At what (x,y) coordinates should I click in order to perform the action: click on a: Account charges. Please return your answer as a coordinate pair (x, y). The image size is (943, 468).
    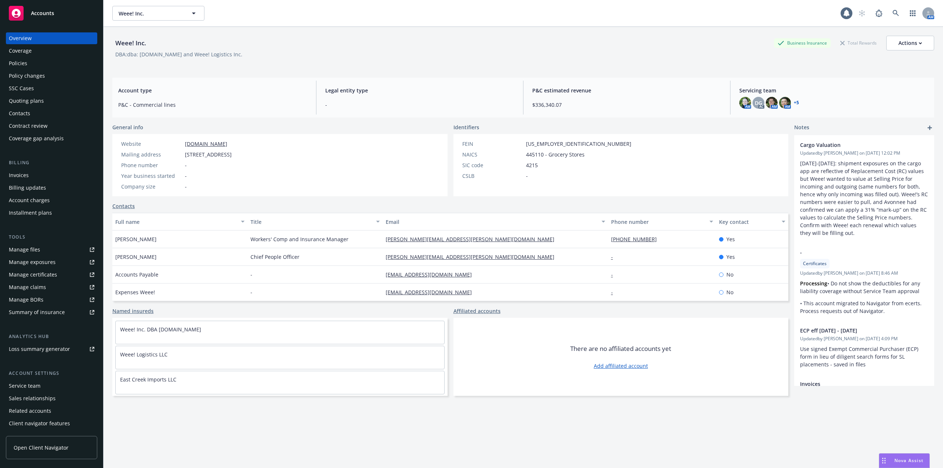
    Looking at the image, I should click on (52, 200).